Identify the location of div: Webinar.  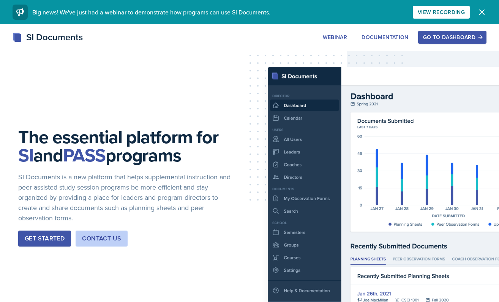
(335, 37).